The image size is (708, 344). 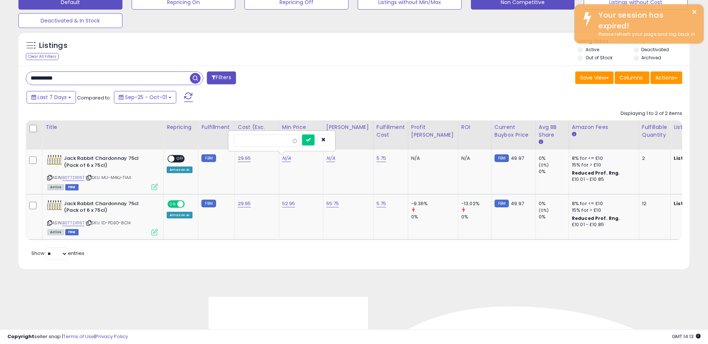 I want to click on span: Sep-25 - Oct-01, so click(x=146, y=97).